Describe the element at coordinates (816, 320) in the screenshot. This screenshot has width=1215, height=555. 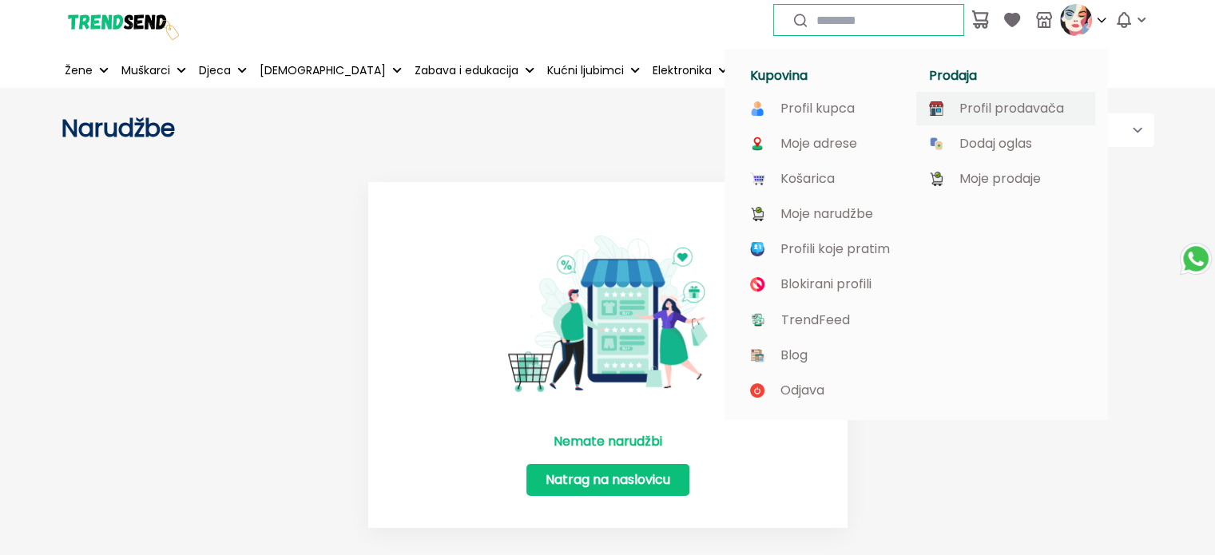
I see `p: TrendFeed` at that location.